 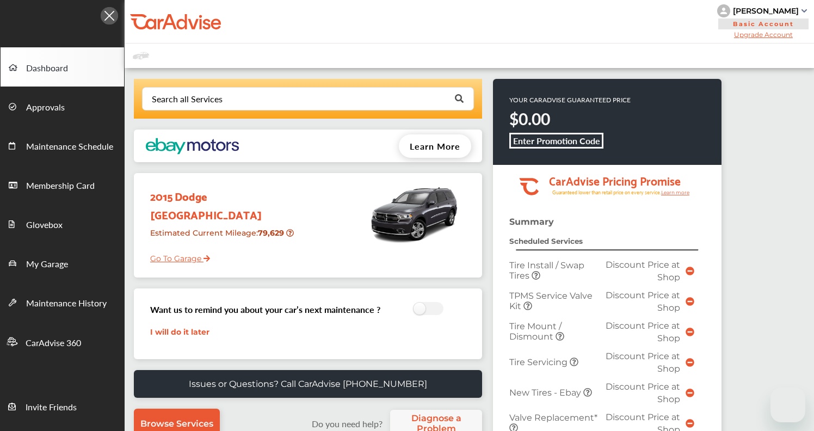 I want to click on span: Upgrade Account, so click(x=763, y=34).